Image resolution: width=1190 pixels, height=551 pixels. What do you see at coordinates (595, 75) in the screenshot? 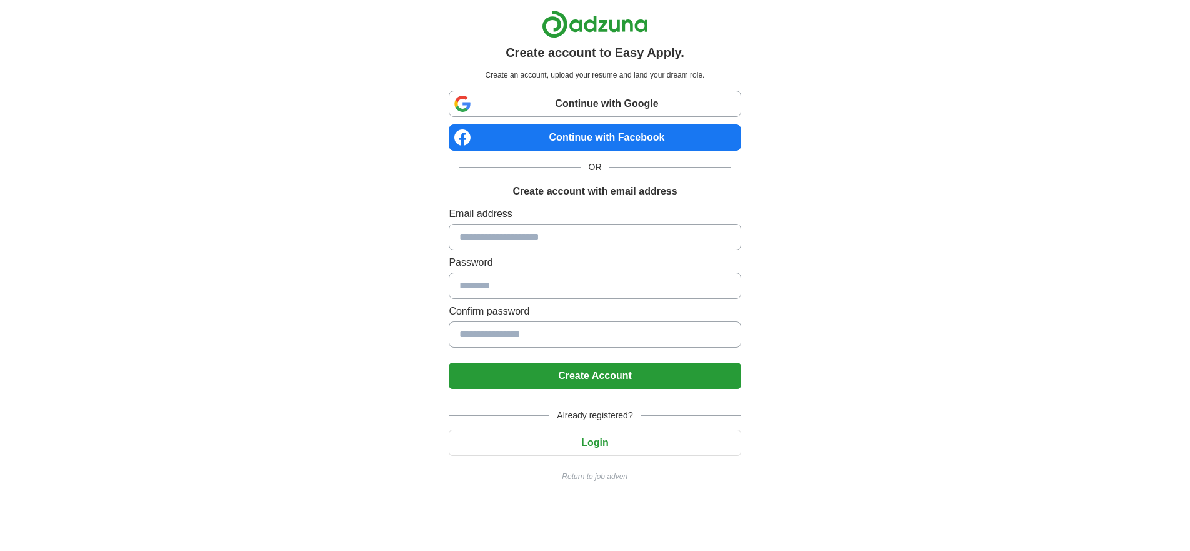
I see `p: Create an account, upload your resume and land your dream role.` at bounding box center [595, 75].